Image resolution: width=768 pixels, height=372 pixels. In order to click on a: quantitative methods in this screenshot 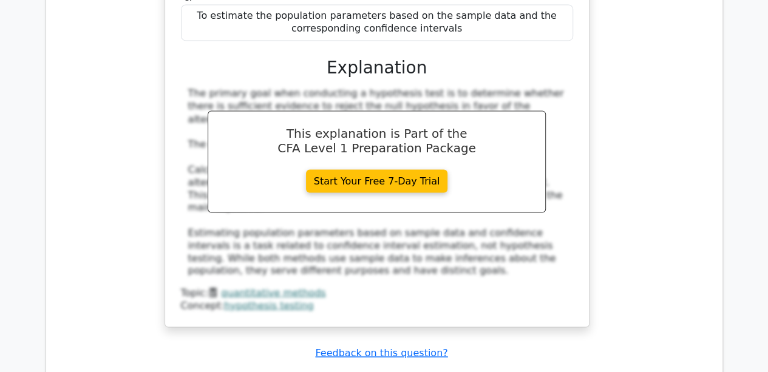, I will do `click(273, 292)`.